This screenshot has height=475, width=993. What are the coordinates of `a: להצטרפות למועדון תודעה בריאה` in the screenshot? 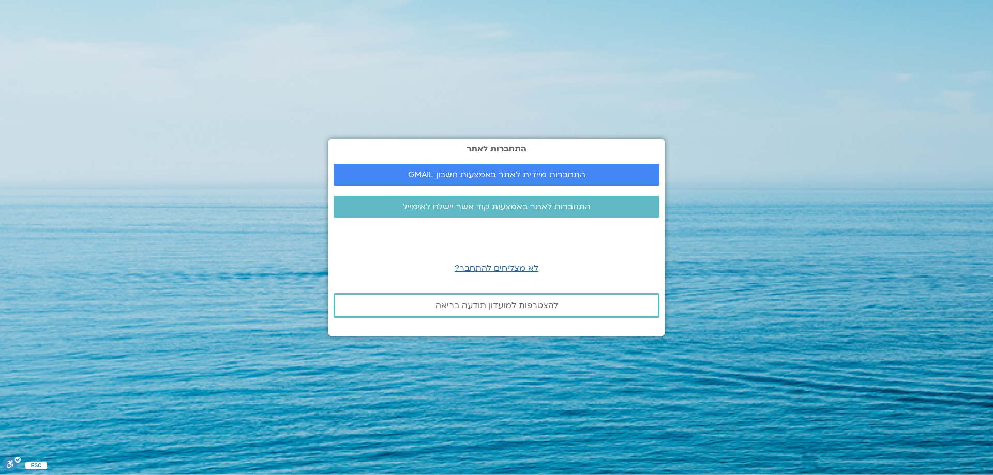 It's located at (496, 306).